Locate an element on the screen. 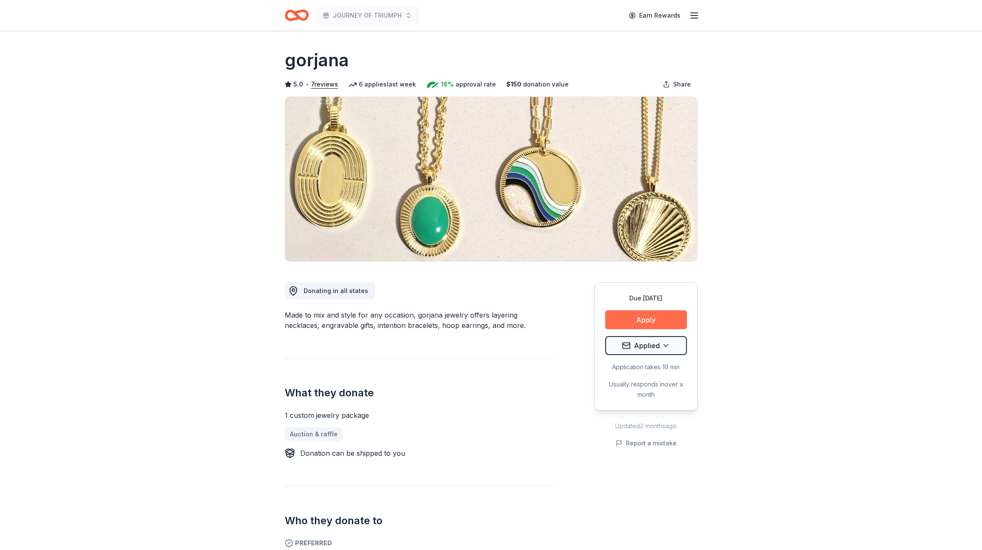 This screenshot has width=982, height=550. span: Donating in all states is located at coordinates (336, 290).